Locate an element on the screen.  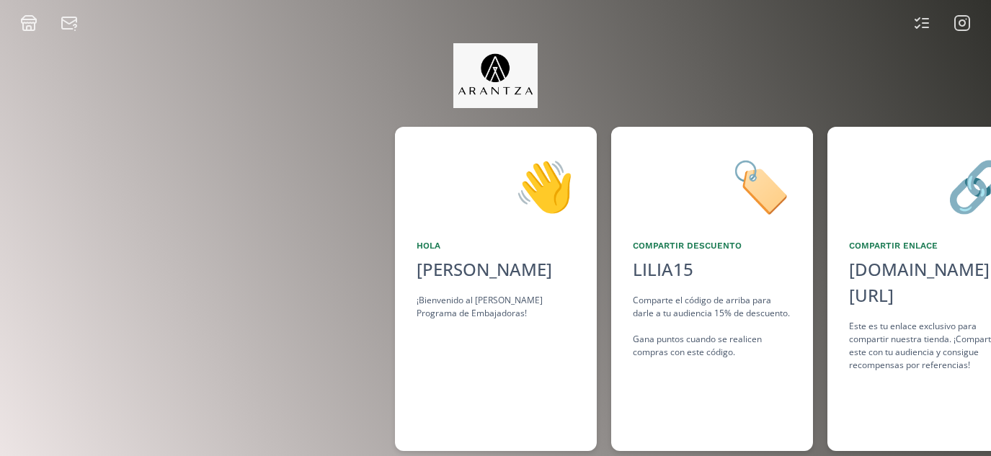
img: jpq5Bx5xx2a5 is located at coordinates (495, 76).